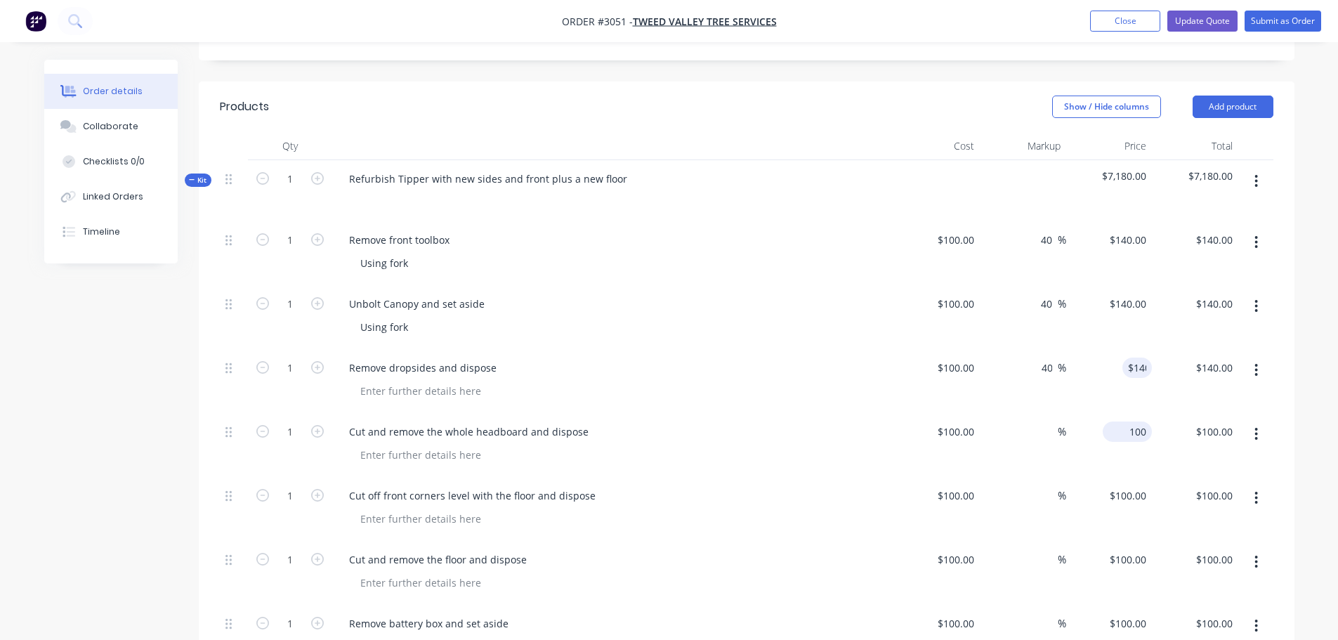 The width and height of the screenshot is (1338, 640). I want to click on button: Timeline, so click(111, 232).